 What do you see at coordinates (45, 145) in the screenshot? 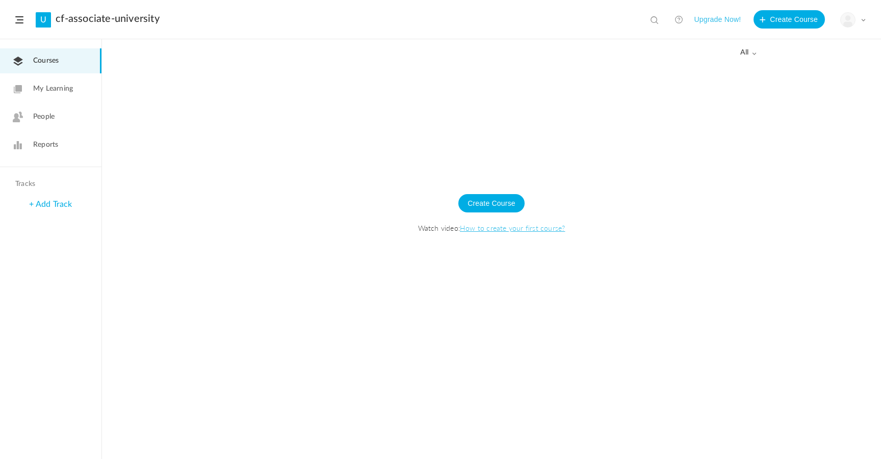
I see `span: Reports` at bounding box center [45, 145].